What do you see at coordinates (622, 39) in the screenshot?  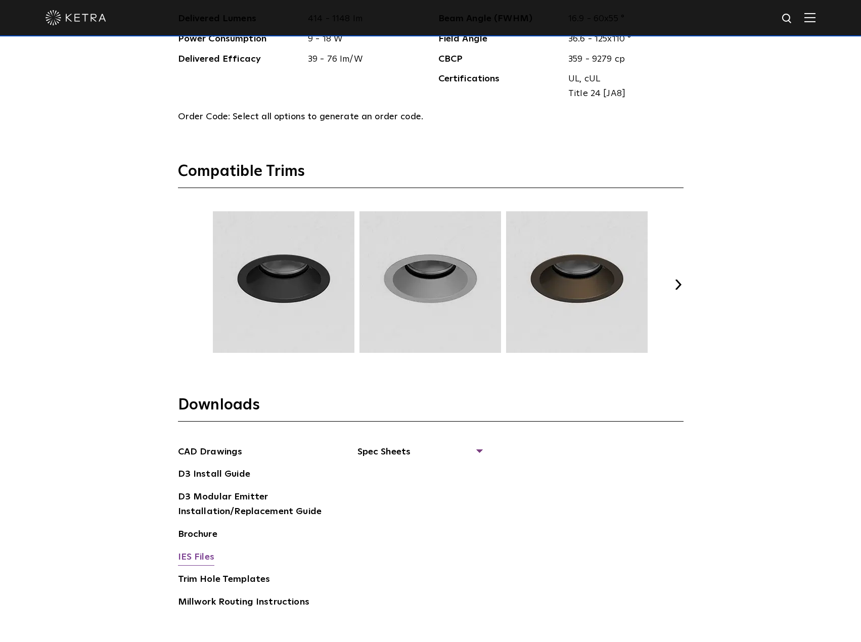 I see `span: 36.6 - 125x110 °` at bounding box center [622, 39].